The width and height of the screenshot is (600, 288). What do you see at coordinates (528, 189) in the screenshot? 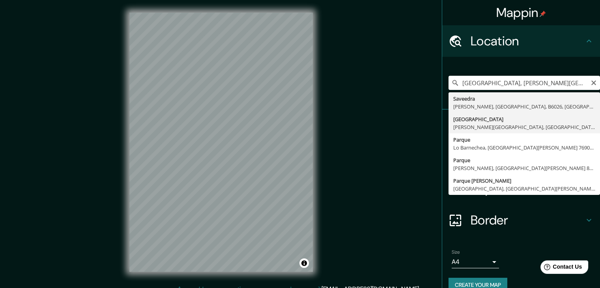
I see `h4: Layout` at bounding box center [528, 189].